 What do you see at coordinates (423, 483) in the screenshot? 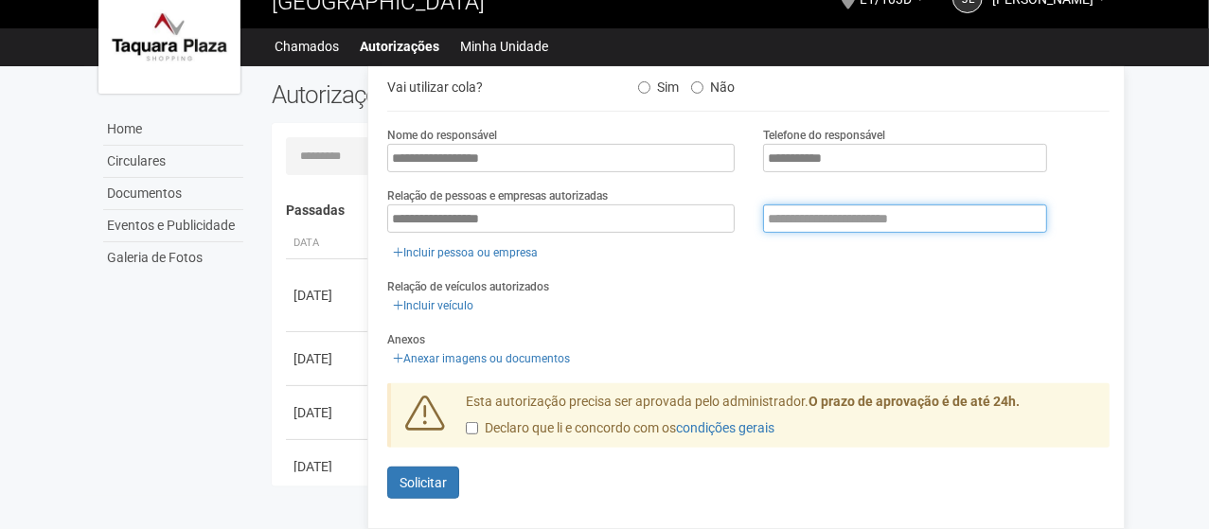
I see `button: Solicitar` at bounding box center [423, 483].